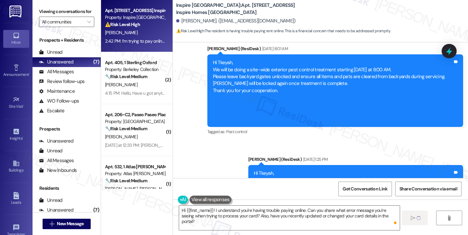 The height and width of the screenshot is (235, 468). I want to click on button: Share Conversation via email, so click(428, 189).